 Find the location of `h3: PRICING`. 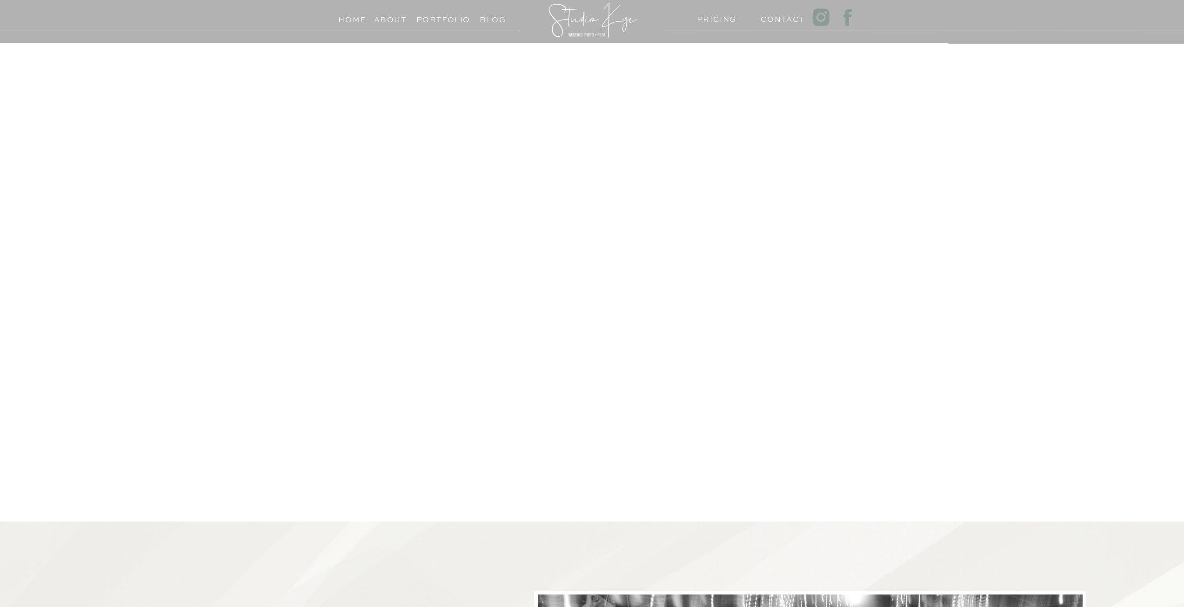

h3: PRICING is located at coordinates (715, 17).